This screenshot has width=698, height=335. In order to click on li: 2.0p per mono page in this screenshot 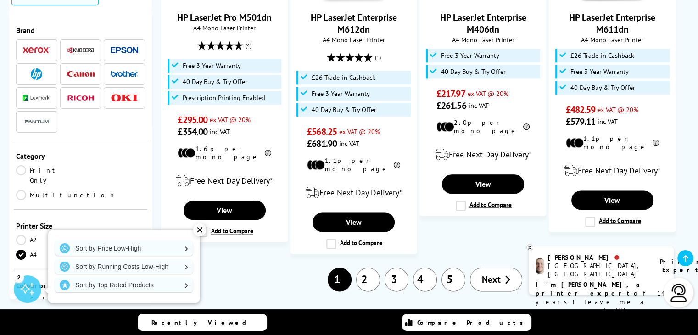, I will do `click(483, 127)`.